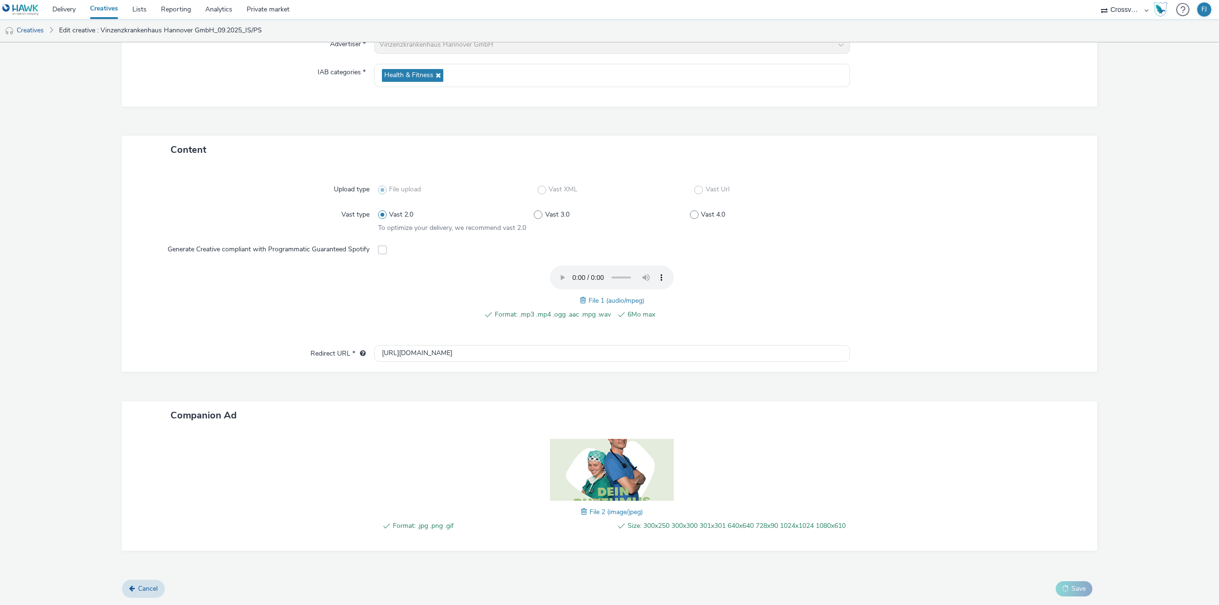  What do you see at coordinates (188, 150) in the screenshot?
I see `span: Content` at bounding box center [188, 150].